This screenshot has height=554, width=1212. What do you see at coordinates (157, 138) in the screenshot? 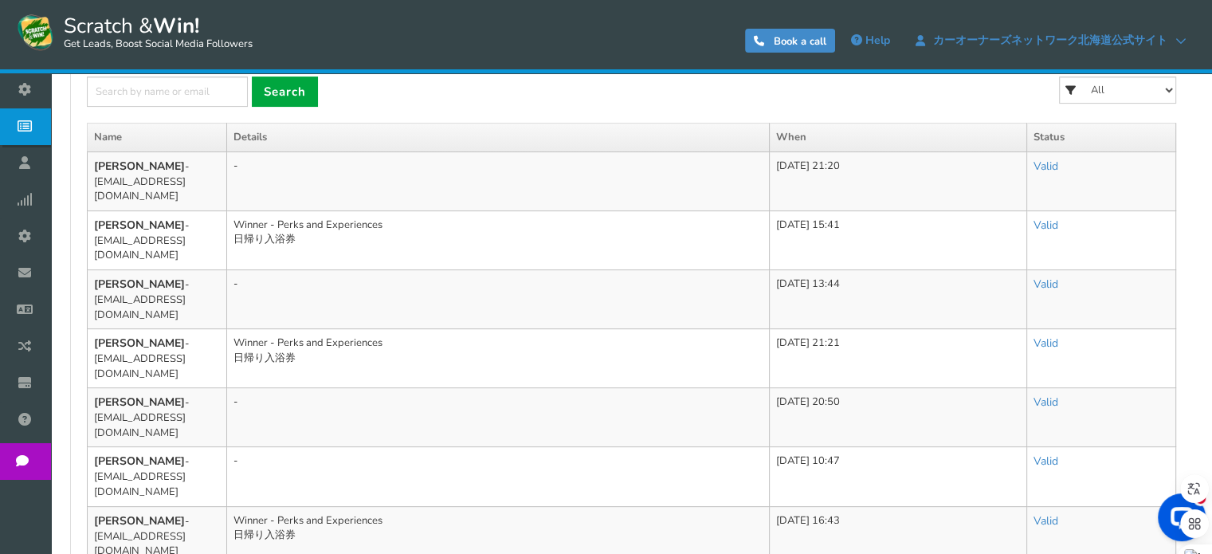
I see `th: Name` at bounding box center [157, 138].